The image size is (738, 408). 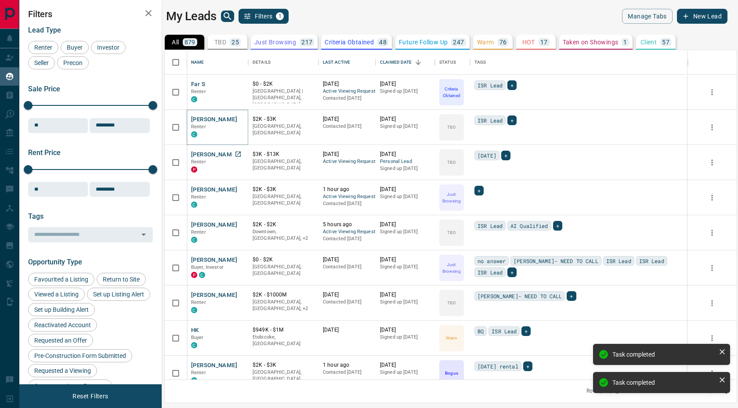 I want to click on p: Midtown | Central, Toronto, so click(x=283, y=235).